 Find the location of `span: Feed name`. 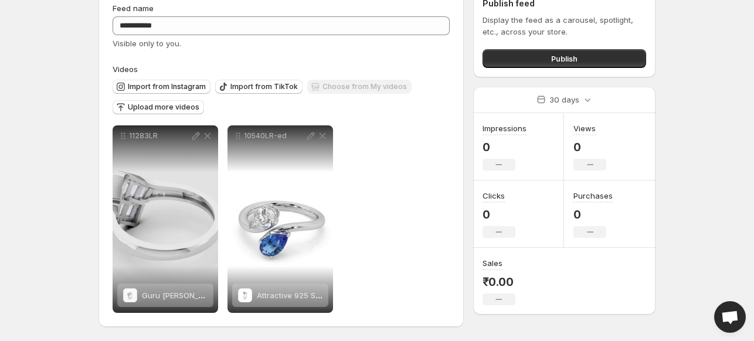

span: Feed name is located at coordinates (133, 8).